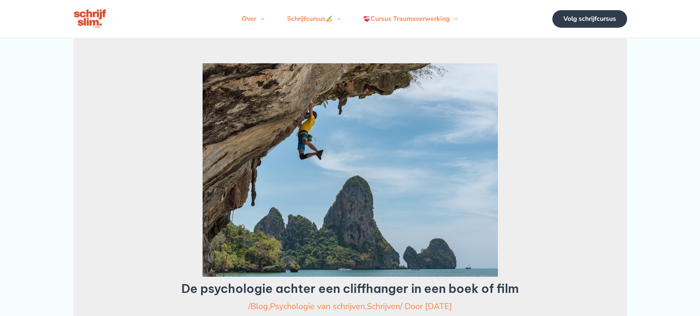 The height and width of the screenshot is (316, 700). I want to click on a: OverMenu schakelen, so click(253, 19).